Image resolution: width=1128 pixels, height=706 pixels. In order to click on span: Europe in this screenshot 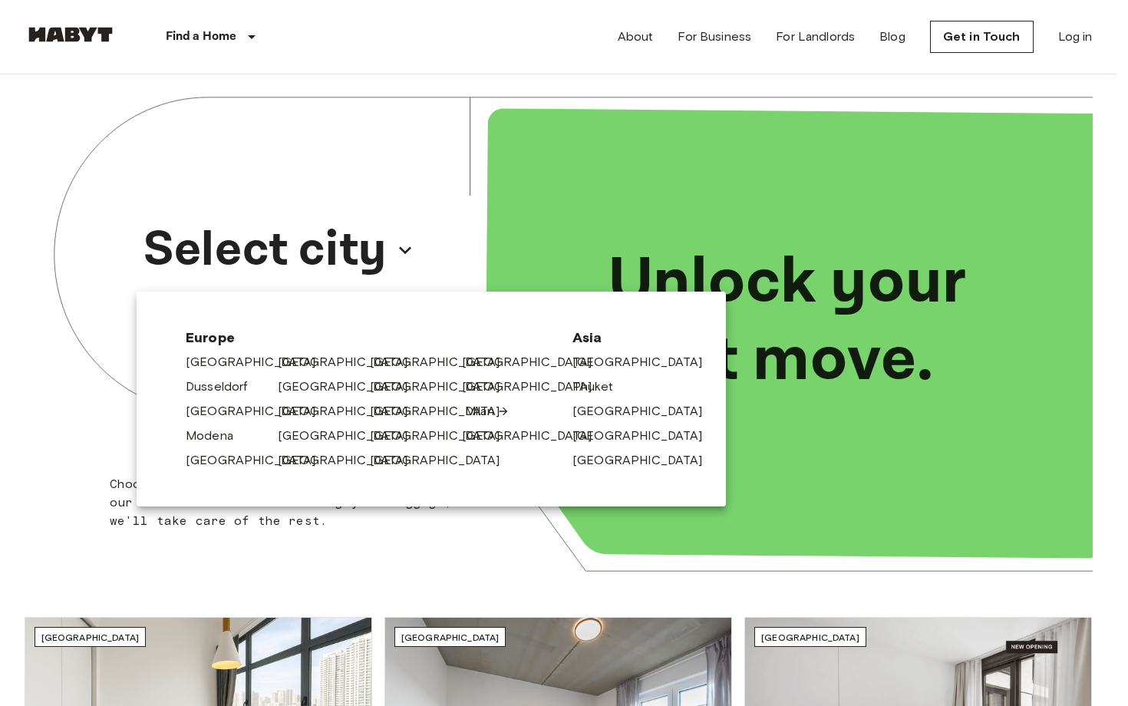, I will do `click(367, 338)`.